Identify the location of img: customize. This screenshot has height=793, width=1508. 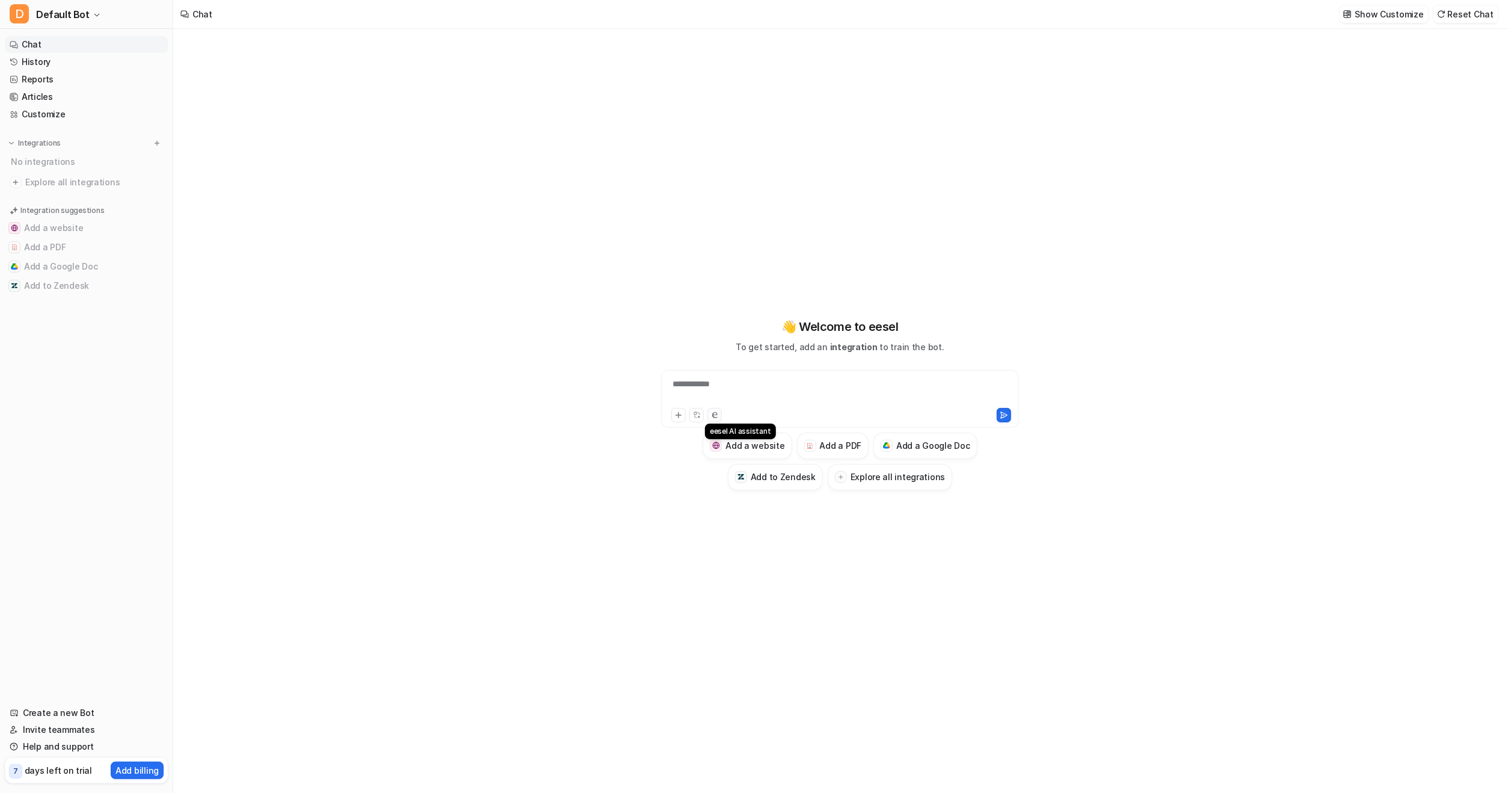
(1347, 14).